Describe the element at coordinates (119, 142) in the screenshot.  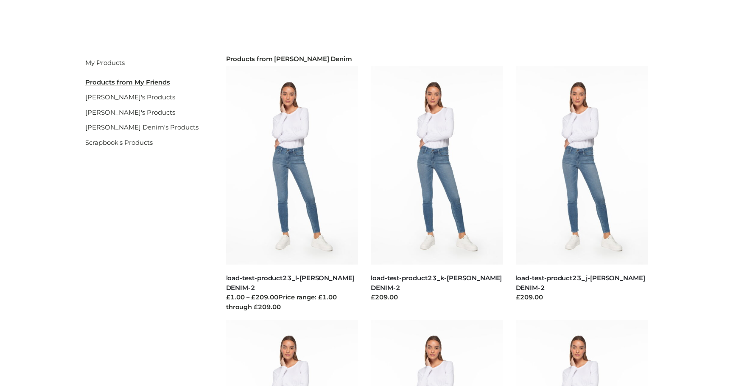
I see `a: Scrapbook's Products` at that location.